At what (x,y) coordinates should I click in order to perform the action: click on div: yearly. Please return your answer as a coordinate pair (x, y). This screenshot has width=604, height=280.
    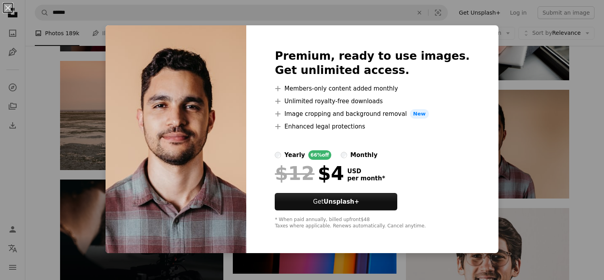
    Looking at the image, I should click on (294, 155).